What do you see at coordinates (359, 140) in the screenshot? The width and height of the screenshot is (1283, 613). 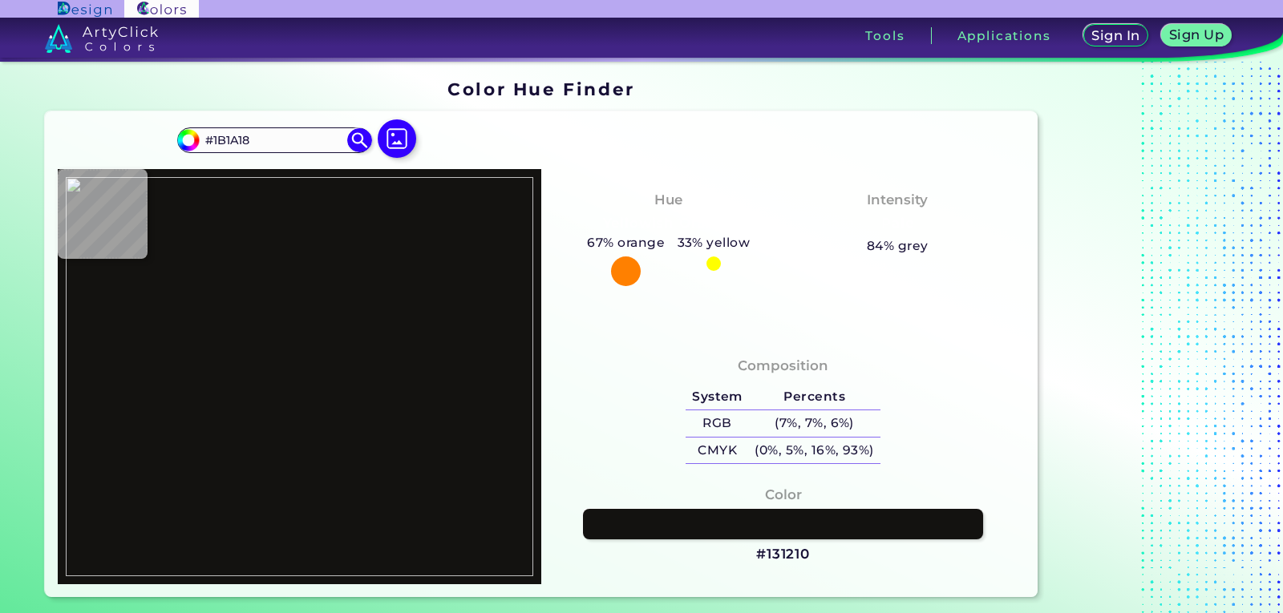 I see `img: icon search` at bounding box center [359, 140].